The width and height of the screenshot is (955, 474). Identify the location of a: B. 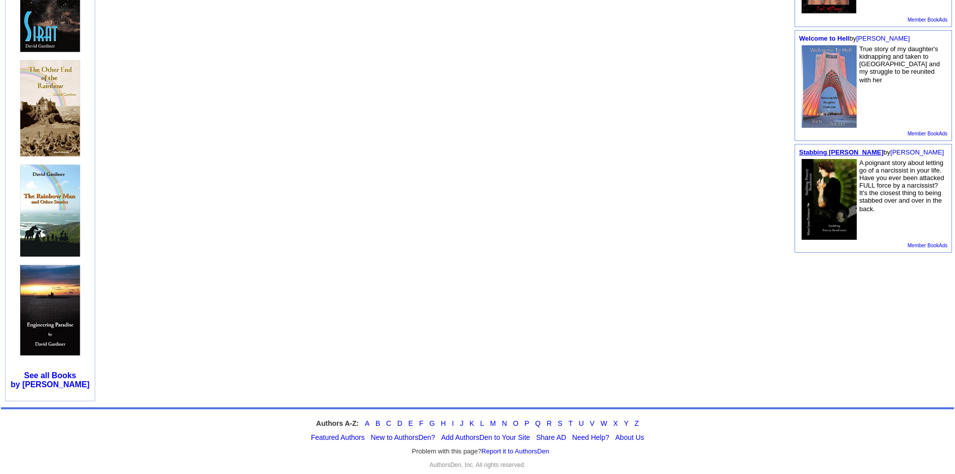
(377, 423).